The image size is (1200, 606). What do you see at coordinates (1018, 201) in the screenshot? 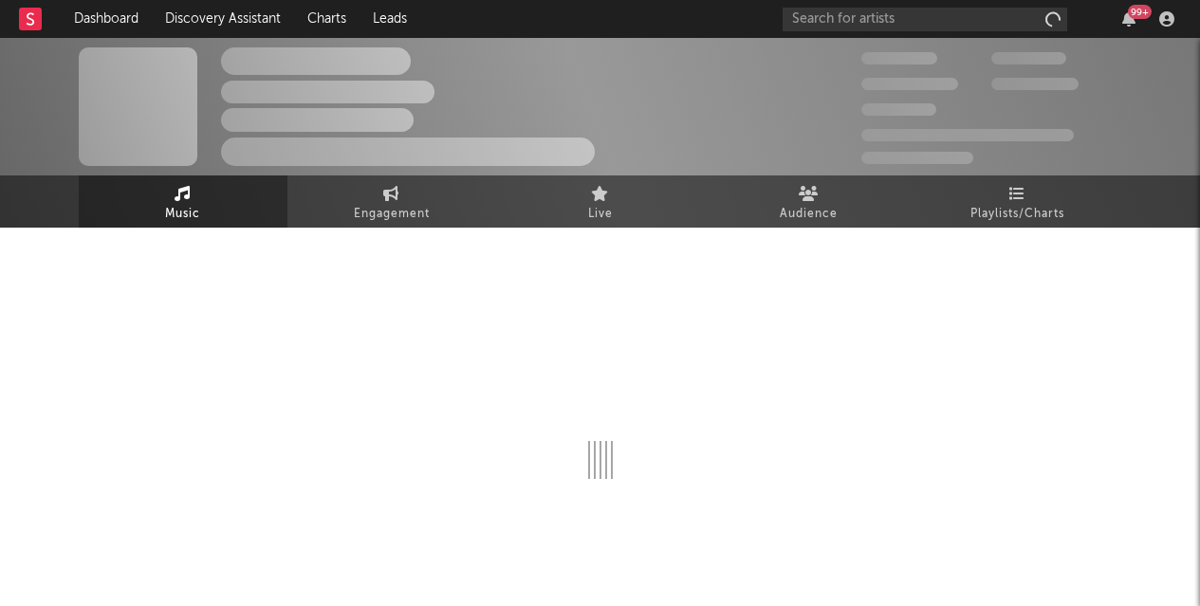
I see `a: Playlists/Charts` at bounding box center [1018, 201].